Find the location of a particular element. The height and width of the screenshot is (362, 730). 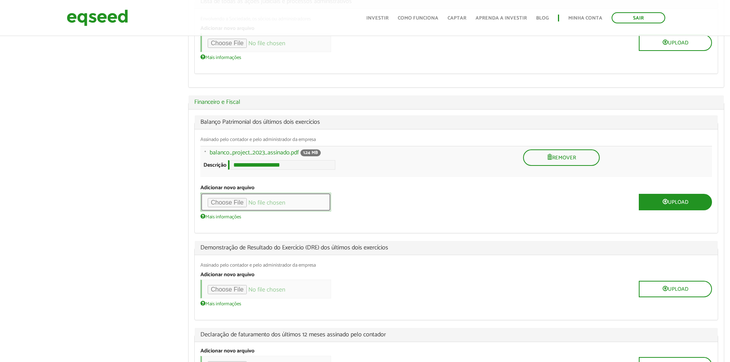

a: Financeiro e Fiscal is located at coordinates (456, 102).